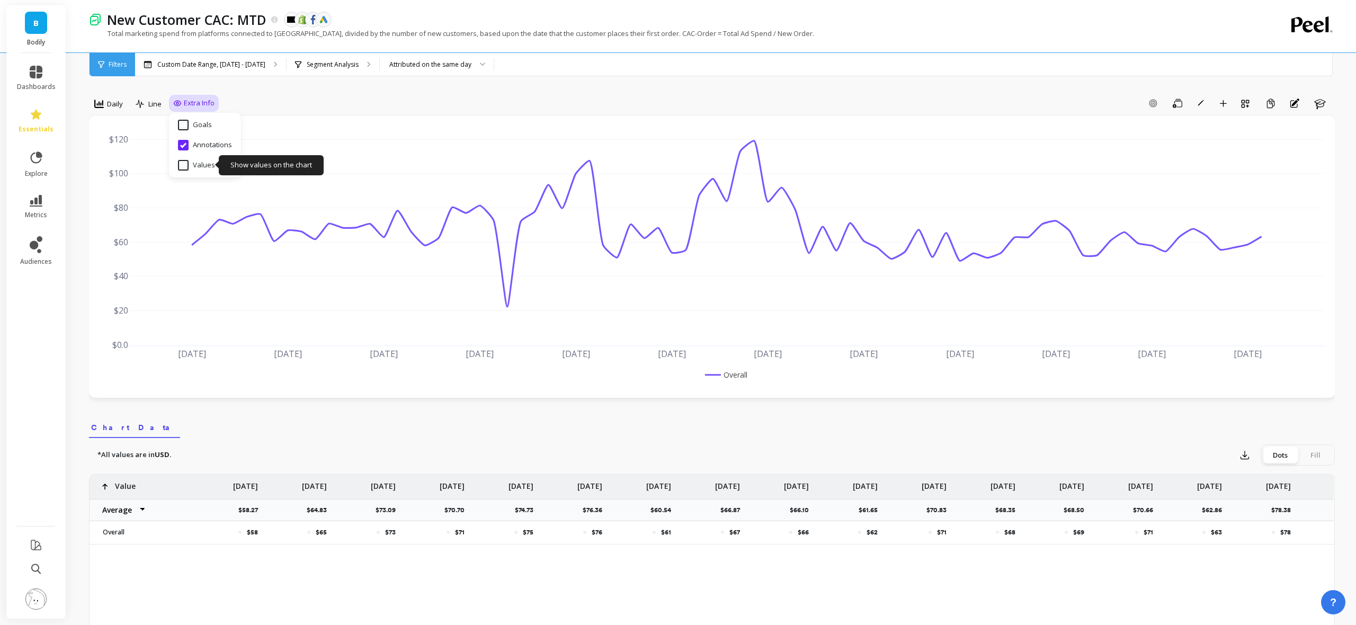 This screenshot has height=625, width=1356. I want to click on p: $70.66, so click(1146, 510).